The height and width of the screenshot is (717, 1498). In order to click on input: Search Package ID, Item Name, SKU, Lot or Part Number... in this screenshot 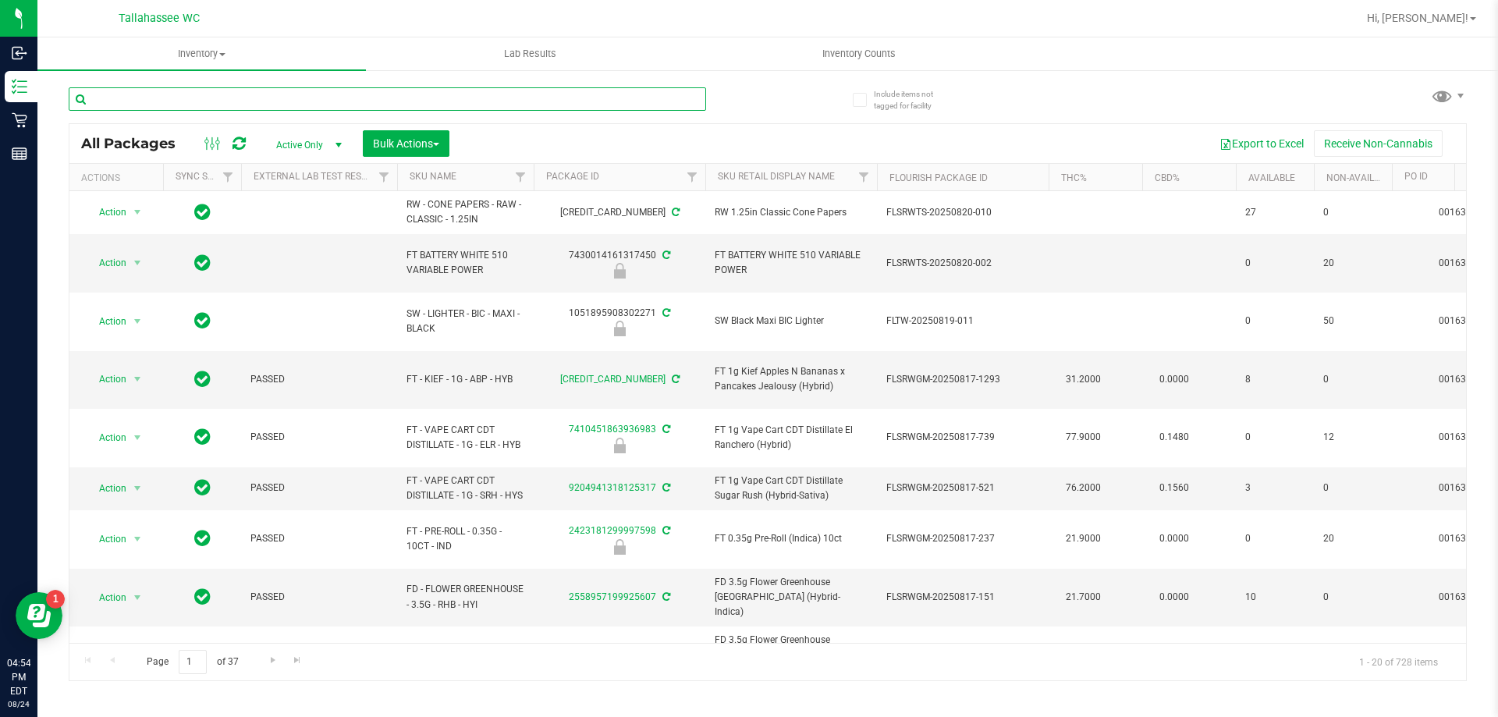, I will do `click(387, 99)`.